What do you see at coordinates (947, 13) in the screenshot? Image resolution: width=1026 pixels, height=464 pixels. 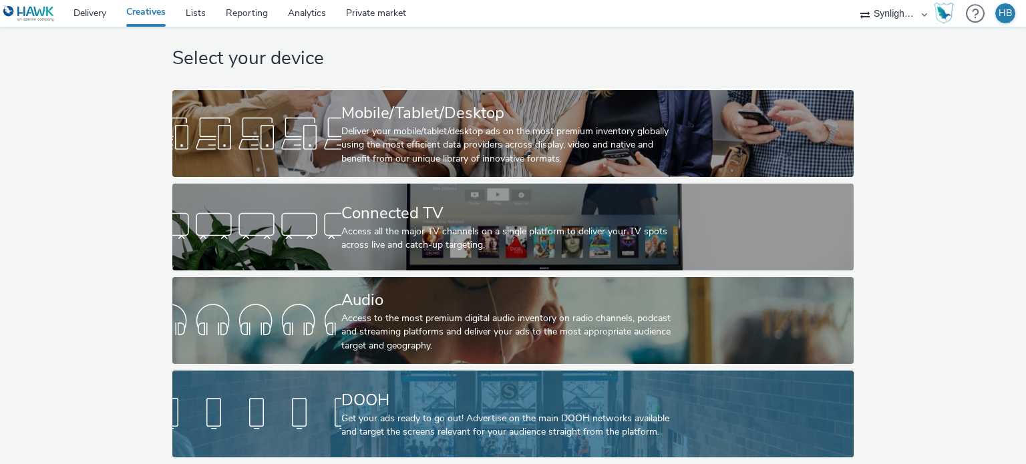 I see `a: Hawk Academy` at bounding box center [947, 13].